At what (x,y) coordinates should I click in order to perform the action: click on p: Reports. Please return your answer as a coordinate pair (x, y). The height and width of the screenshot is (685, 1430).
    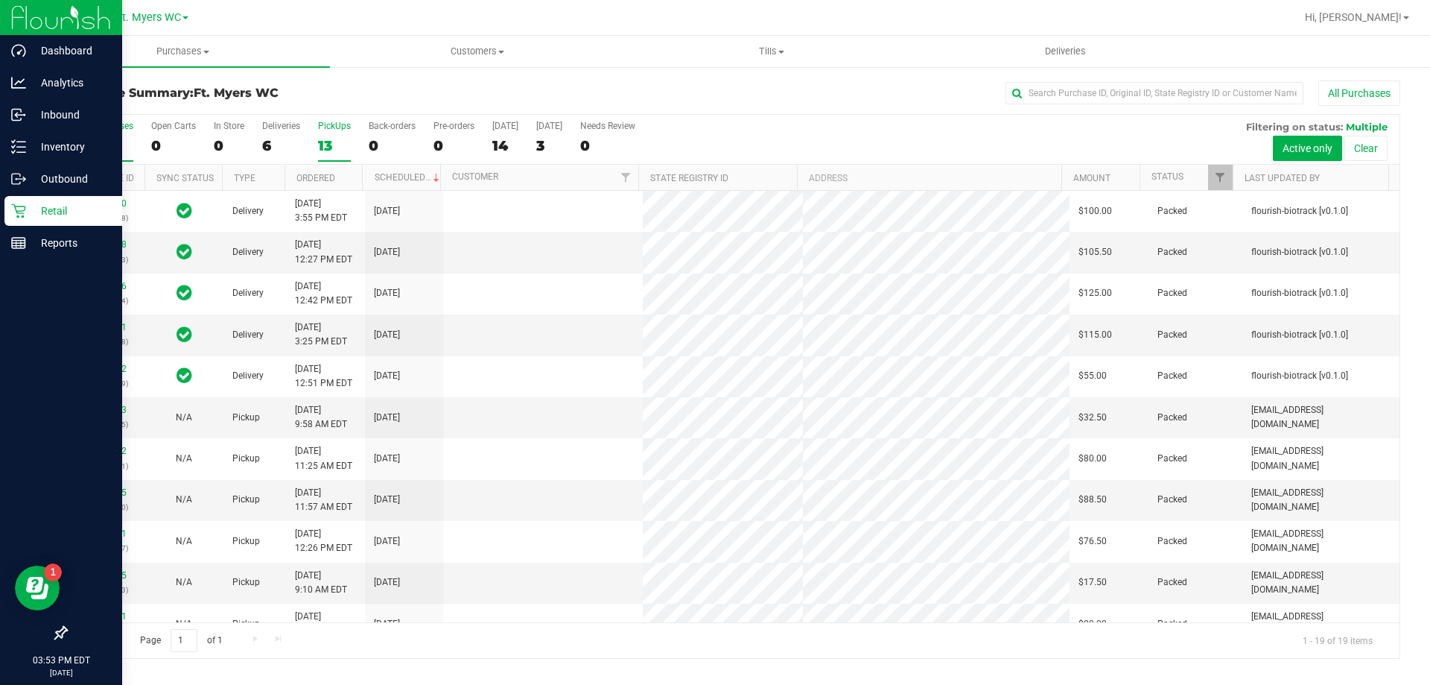
    Looking at the image, I should click on (71, 243).